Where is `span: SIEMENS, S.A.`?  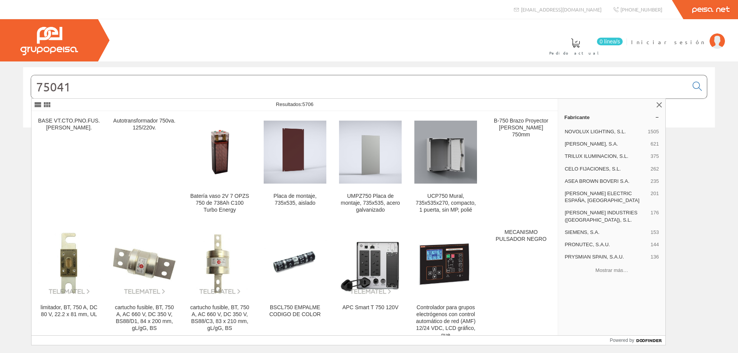 span: SIEMENS, S.A. is located at coordinates (606, 233).